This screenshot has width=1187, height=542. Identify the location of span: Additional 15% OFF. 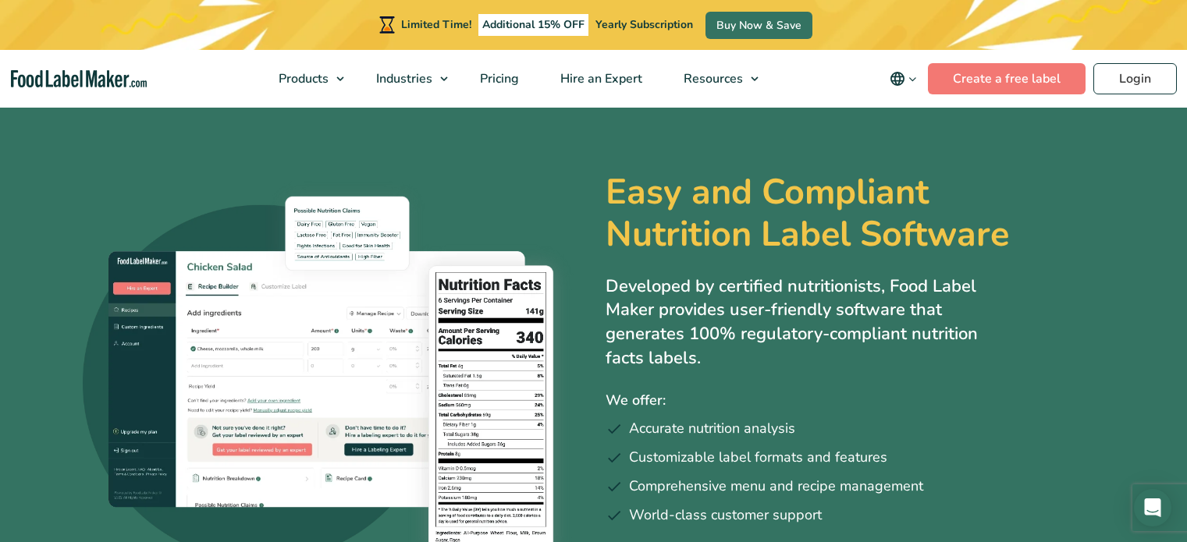
(533, 25).